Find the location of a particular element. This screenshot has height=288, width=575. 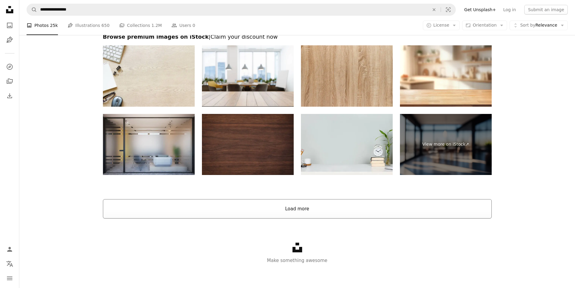

p: Make something awesome is located at coordinates (297, 260).